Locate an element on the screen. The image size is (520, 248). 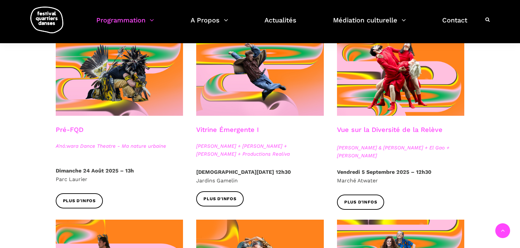
p: Jardins Gamelin is located at coordinates (260, 176).